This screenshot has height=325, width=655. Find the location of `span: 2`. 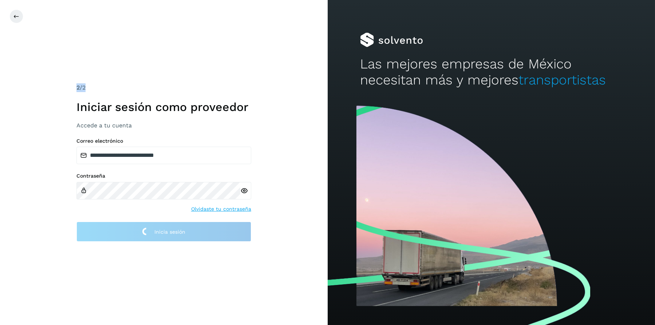

span: 2 is located at coordinates (78, 87).